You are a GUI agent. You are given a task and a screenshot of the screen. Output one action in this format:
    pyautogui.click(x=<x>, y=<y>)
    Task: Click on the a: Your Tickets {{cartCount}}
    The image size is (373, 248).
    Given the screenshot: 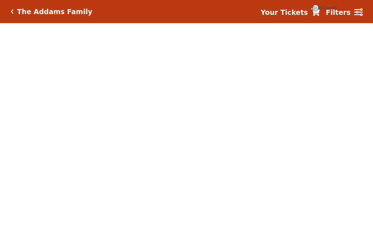 What is the action you would take?
    pyautogui.click(x=291, y=12)
    